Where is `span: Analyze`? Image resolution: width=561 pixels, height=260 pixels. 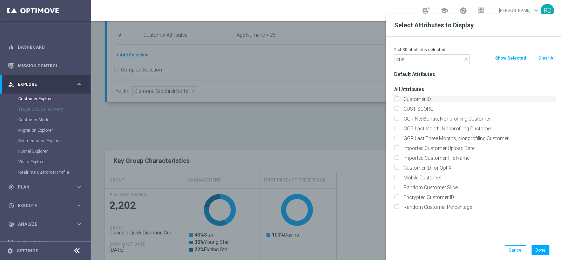 span: Analyze is located at coordinates (47, 224).